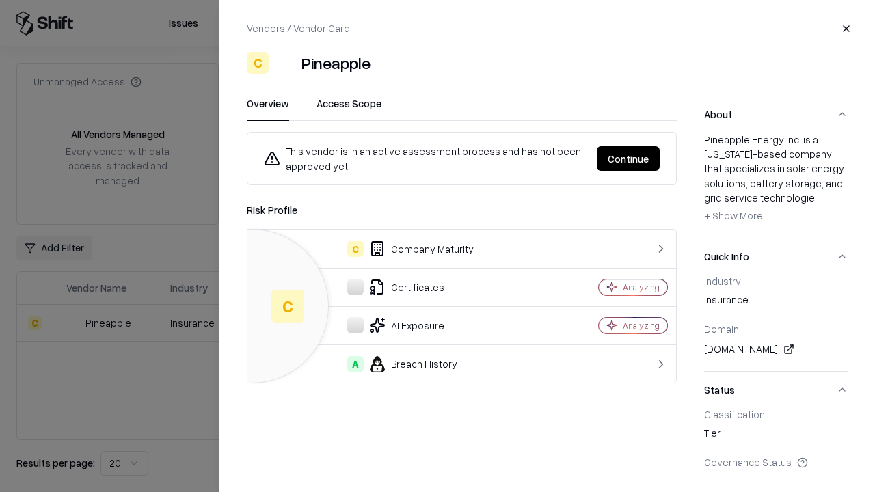  I want to click on div: Quick Info, so click(776, 323).